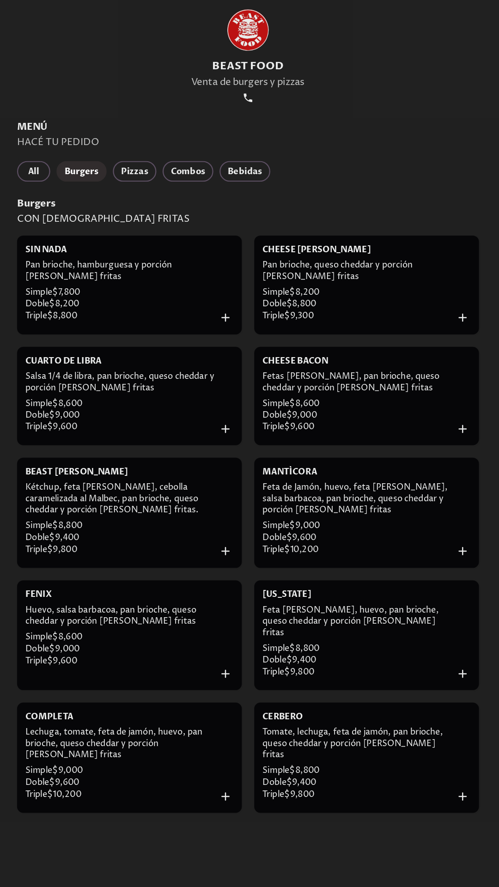  I want to click on p: Triple $ 9,300, so click(348, 339).